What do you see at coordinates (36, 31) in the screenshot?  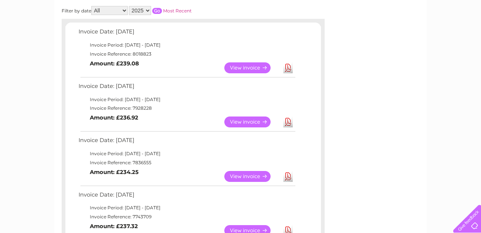 I see `img: logo.png` at bounding box center [36, 31].